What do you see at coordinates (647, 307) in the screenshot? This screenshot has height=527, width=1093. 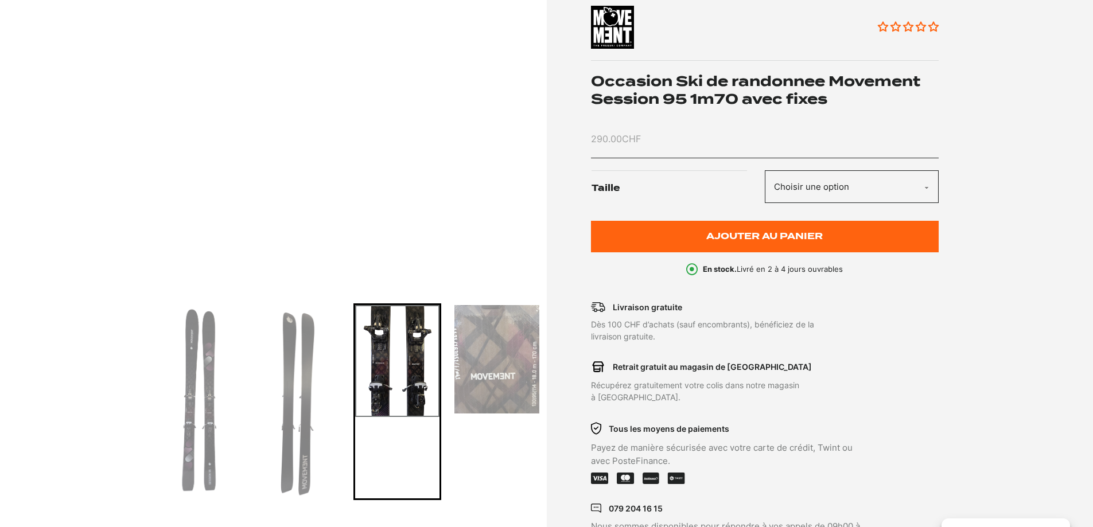 I see `p: Livraison gratuite` at bounding box center [647, 307].